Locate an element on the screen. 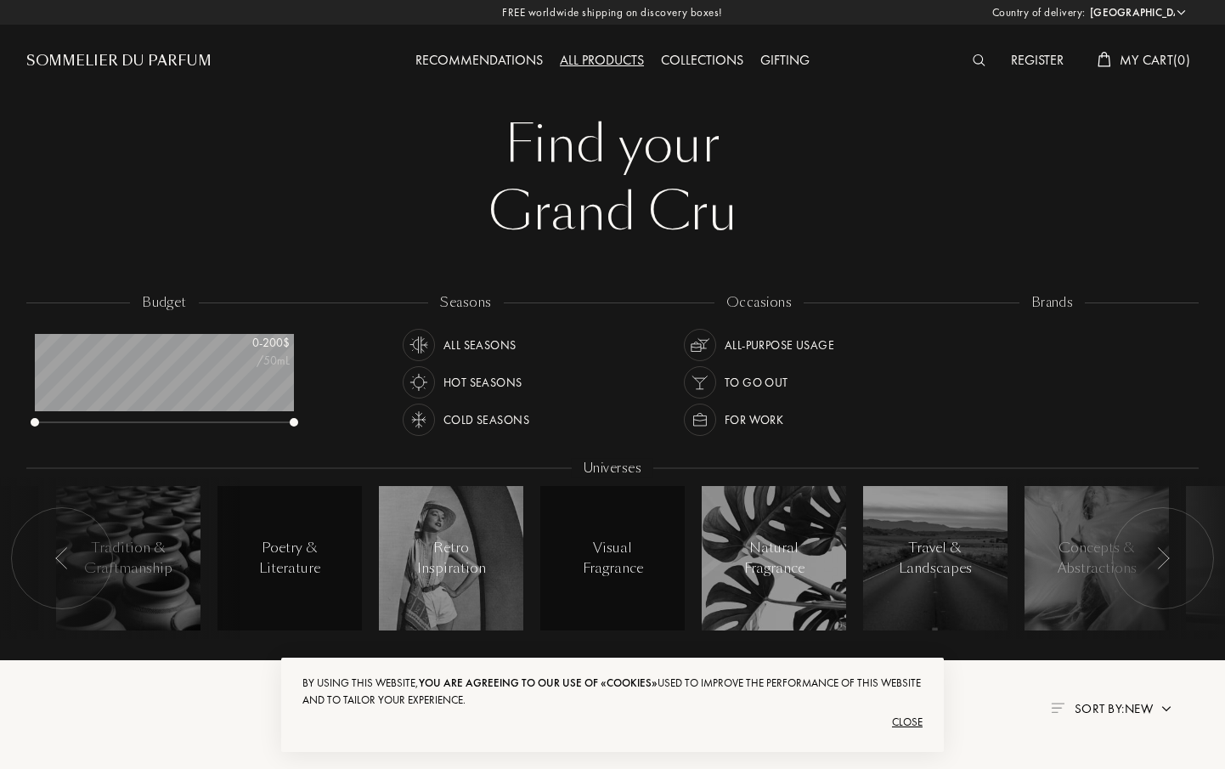  img: usage_season_average_white.svg is located at coordinates (419, 345).